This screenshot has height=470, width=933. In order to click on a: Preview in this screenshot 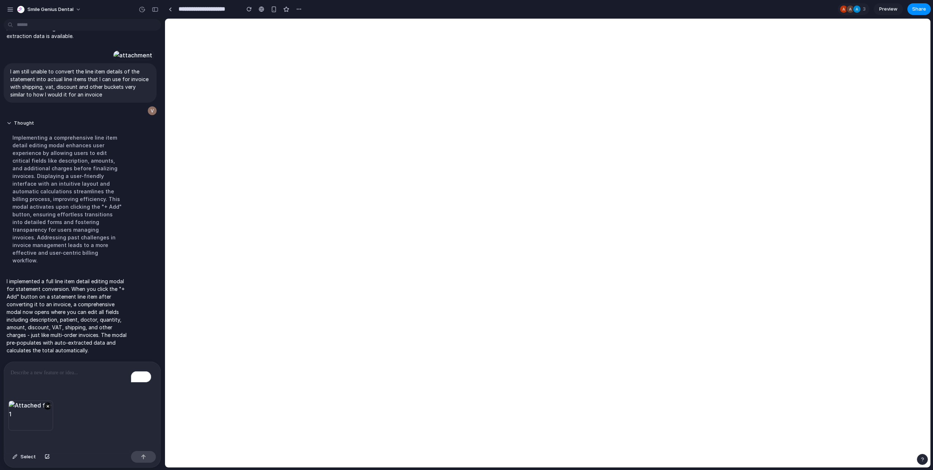, I will do `click(888, 9)`.